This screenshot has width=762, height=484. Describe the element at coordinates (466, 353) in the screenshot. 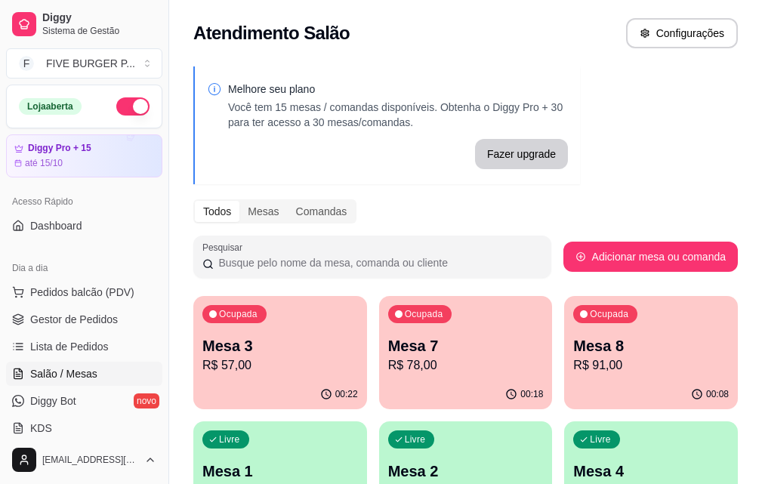

I see `button: OcupadaMesa 7R$ 78,0000:18` at that location.